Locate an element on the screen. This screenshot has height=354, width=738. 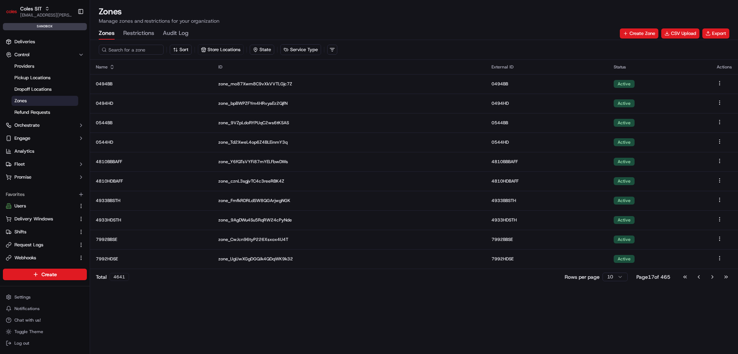
span: Delivery Windows is located at coordinates (34, 219).